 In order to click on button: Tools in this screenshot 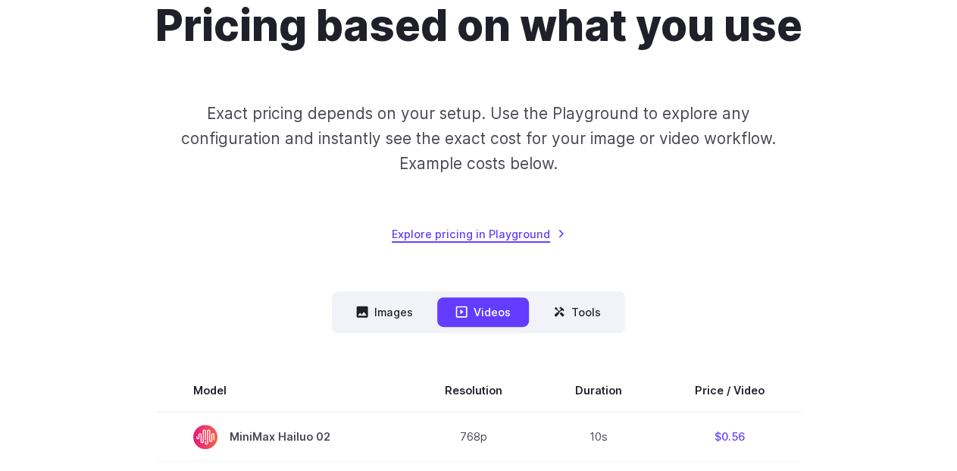, I will do `click(577, 312)`.